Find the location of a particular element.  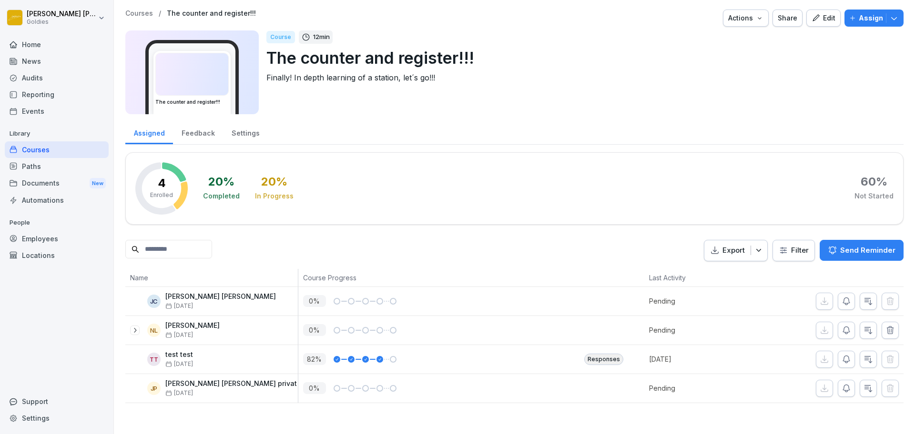

div: Employees is located at coordinates (57, 239).